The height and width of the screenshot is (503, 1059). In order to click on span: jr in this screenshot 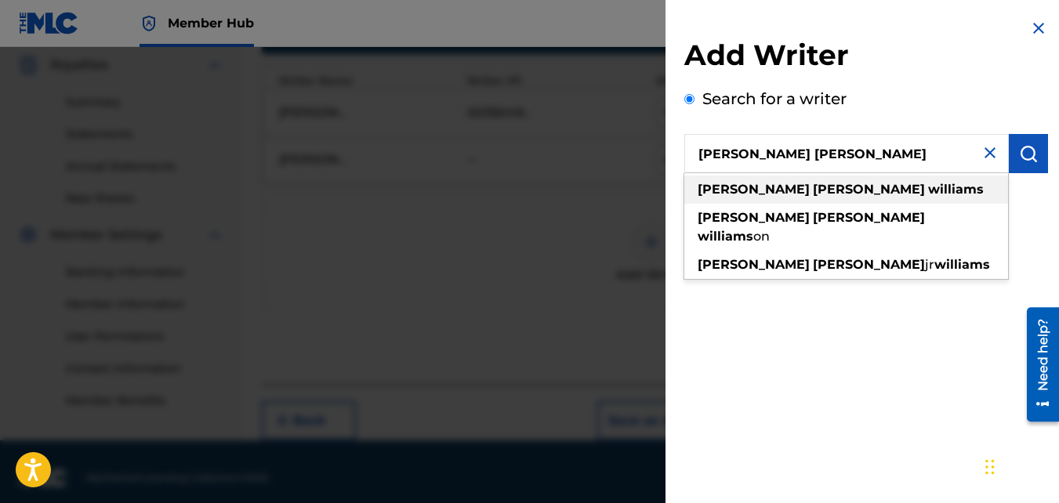, I will do `click(930, 264)`.